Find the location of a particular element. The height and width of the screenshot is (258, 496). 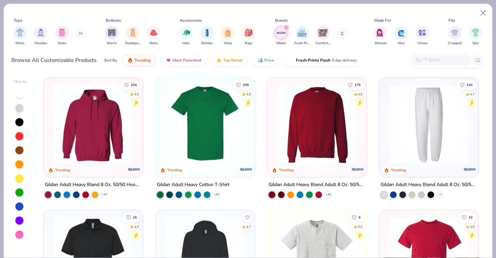

div: filter for Men is located at coordinates (402, 36).